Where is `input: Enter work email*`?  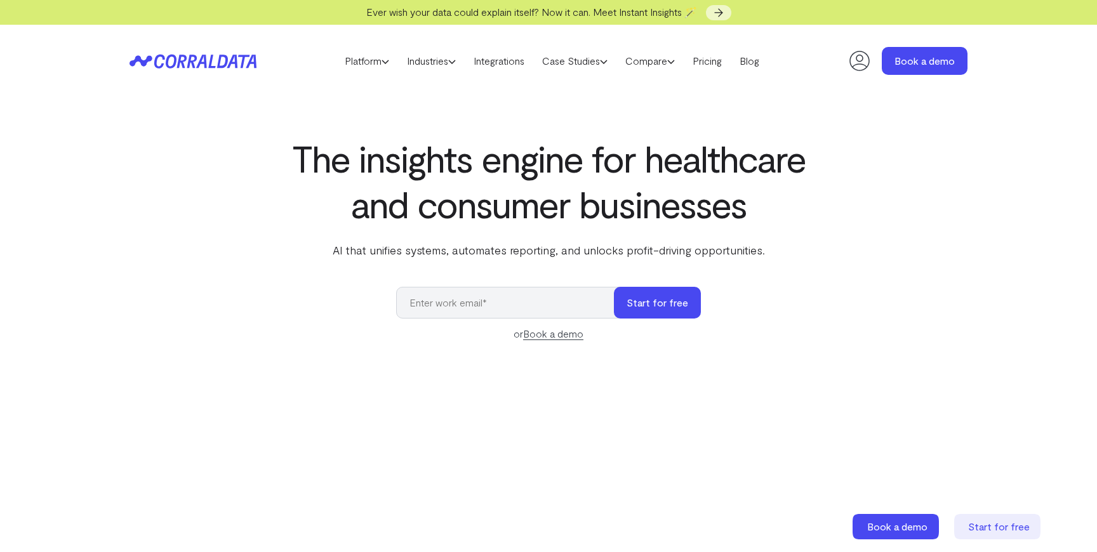
input: Enter work email* is located at coordinates (511, 303).